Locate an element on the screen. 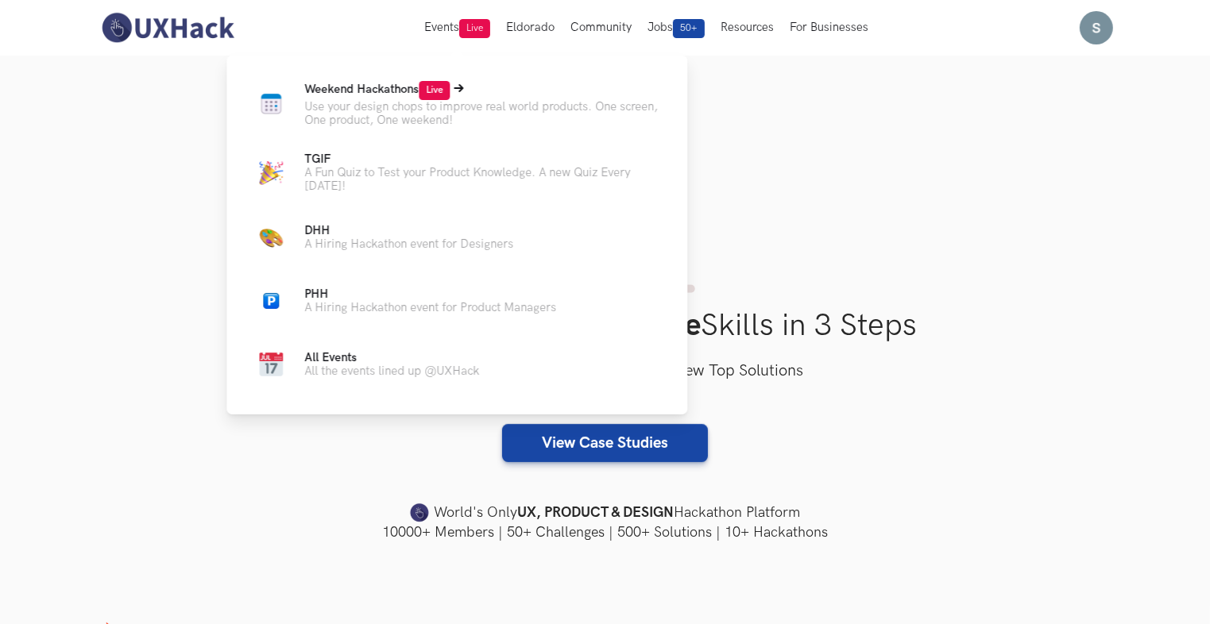 The height and width of the screenshot is (624, 1210). span: Weekend Hackathons is located at coordinates (377, 89).